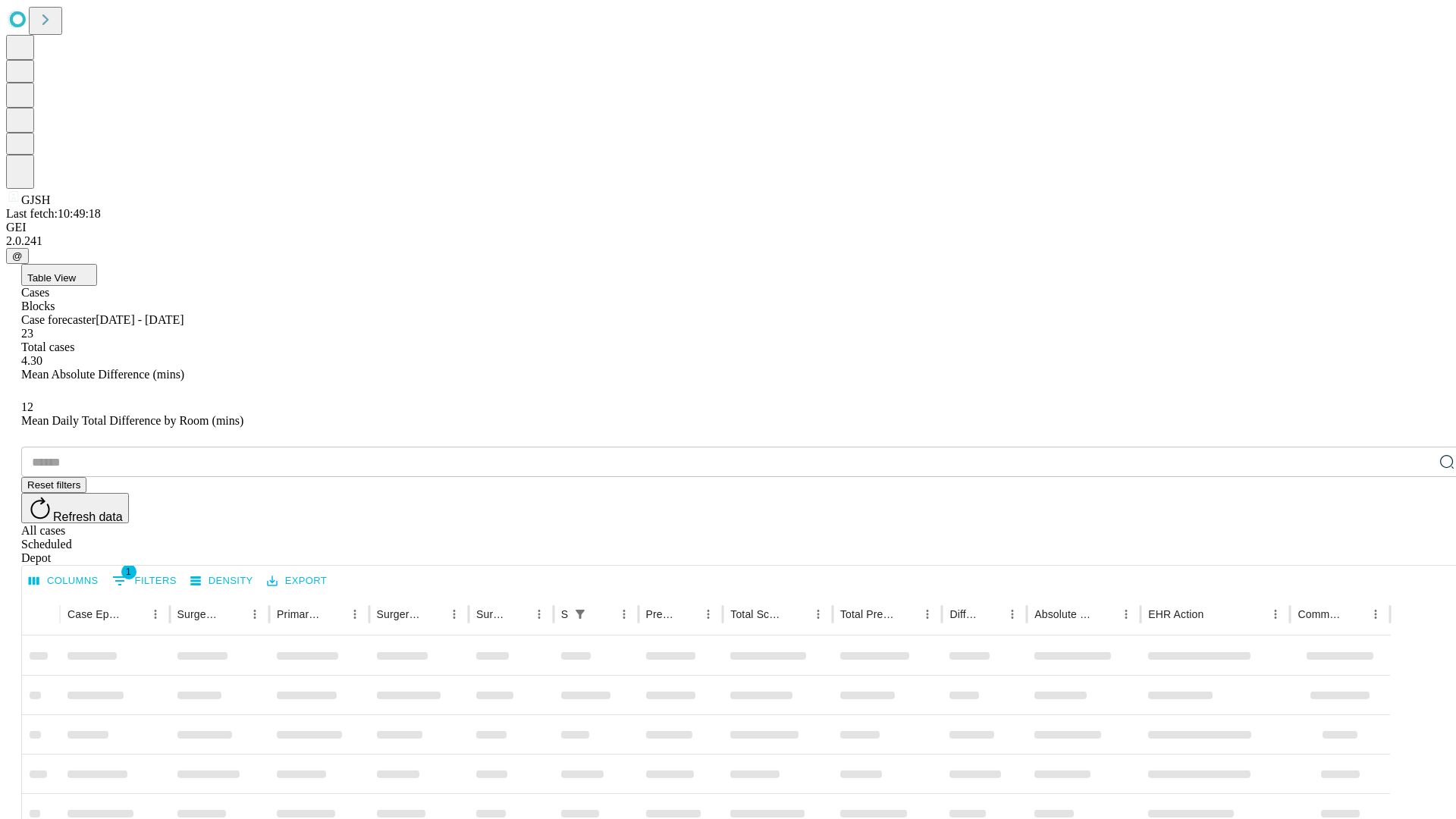 This screenshot has height=819, width=1456. I want to click on button: Table View, so click(60, 274).